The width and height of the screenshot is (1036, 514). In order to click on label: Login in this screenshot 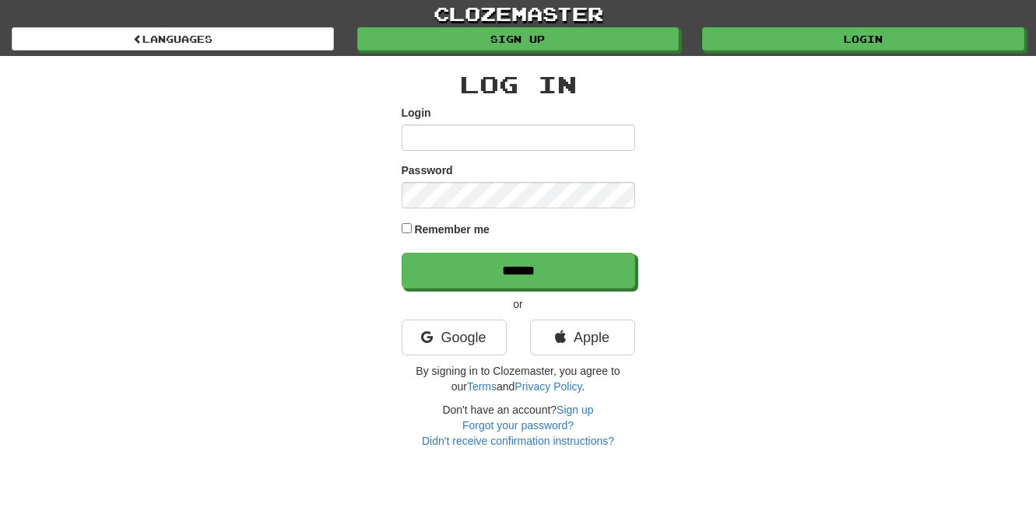, I will do `click(416, 113)`.